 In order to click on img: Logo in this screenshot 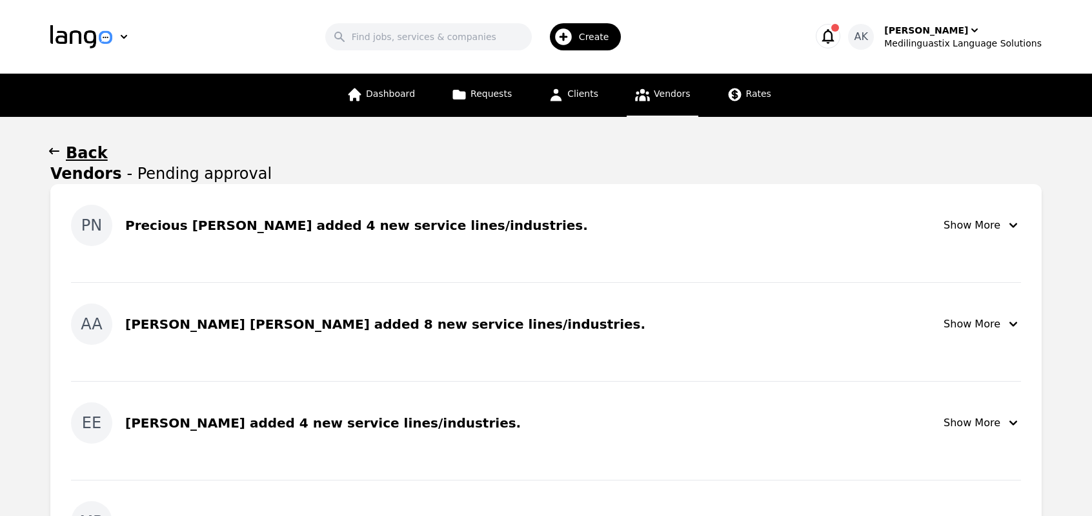, I will do `click(81, 37)`.